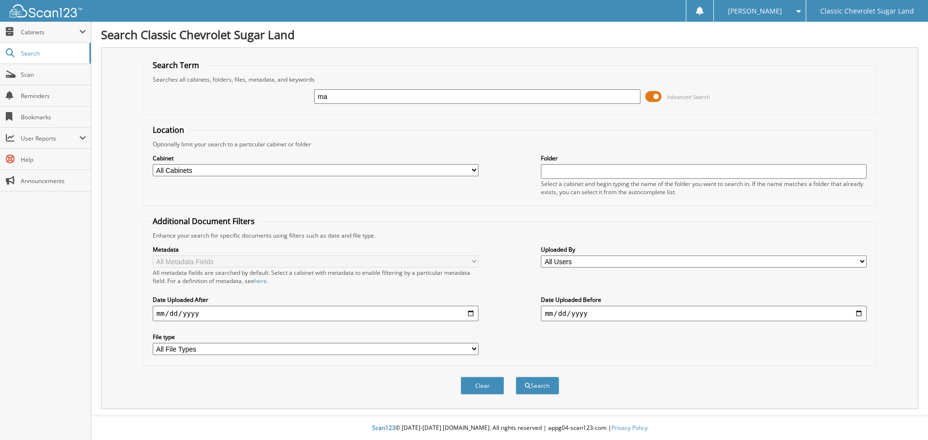 This screenshot has height=440, width=928. I want to click on h1: Search Classic Chevrolet Sugar Land, so click(509, 34).